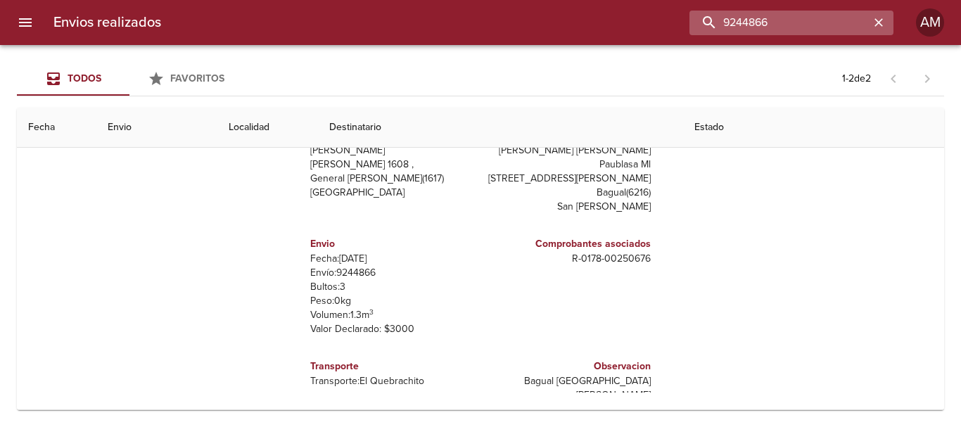  Describe the element at coordinates (393, 273) in the screenshot. I see `p: Envío: 9244866` at that location.